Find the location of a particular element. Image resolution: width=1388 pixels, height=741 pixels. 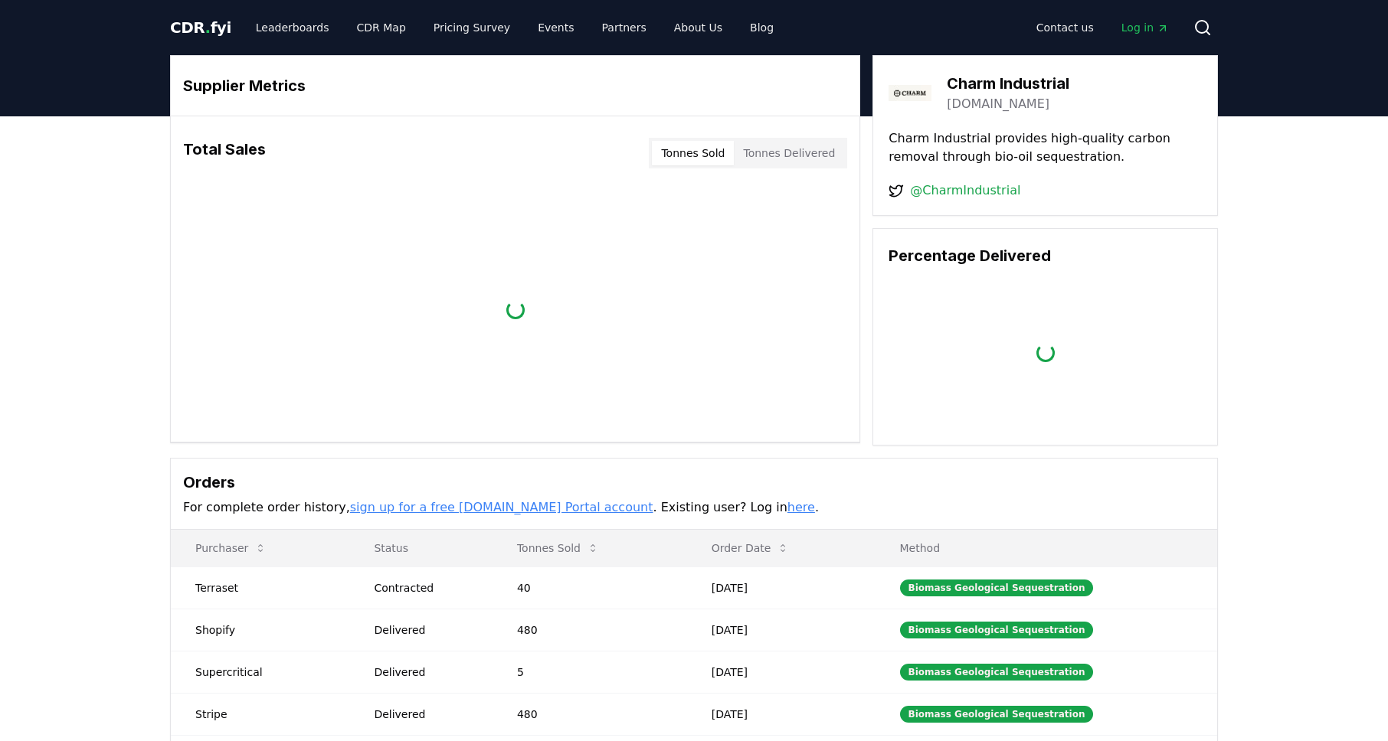

a: @CharmIndustrial is located at coordinates (965, 191).